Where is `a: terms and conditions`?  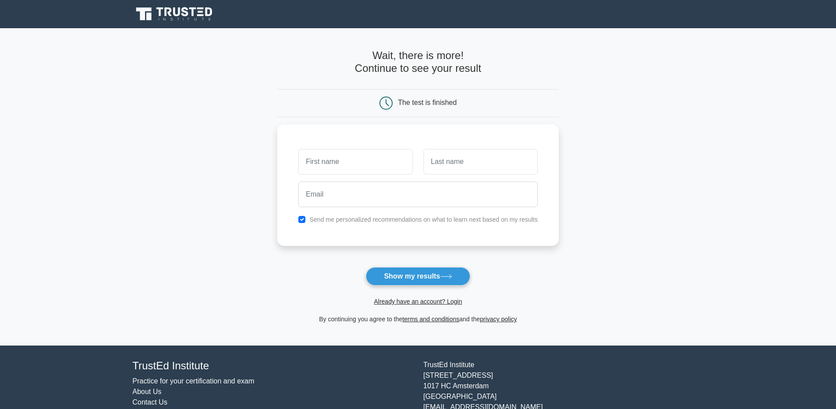 a: terms and conditions is located at coordinates (430, 319).